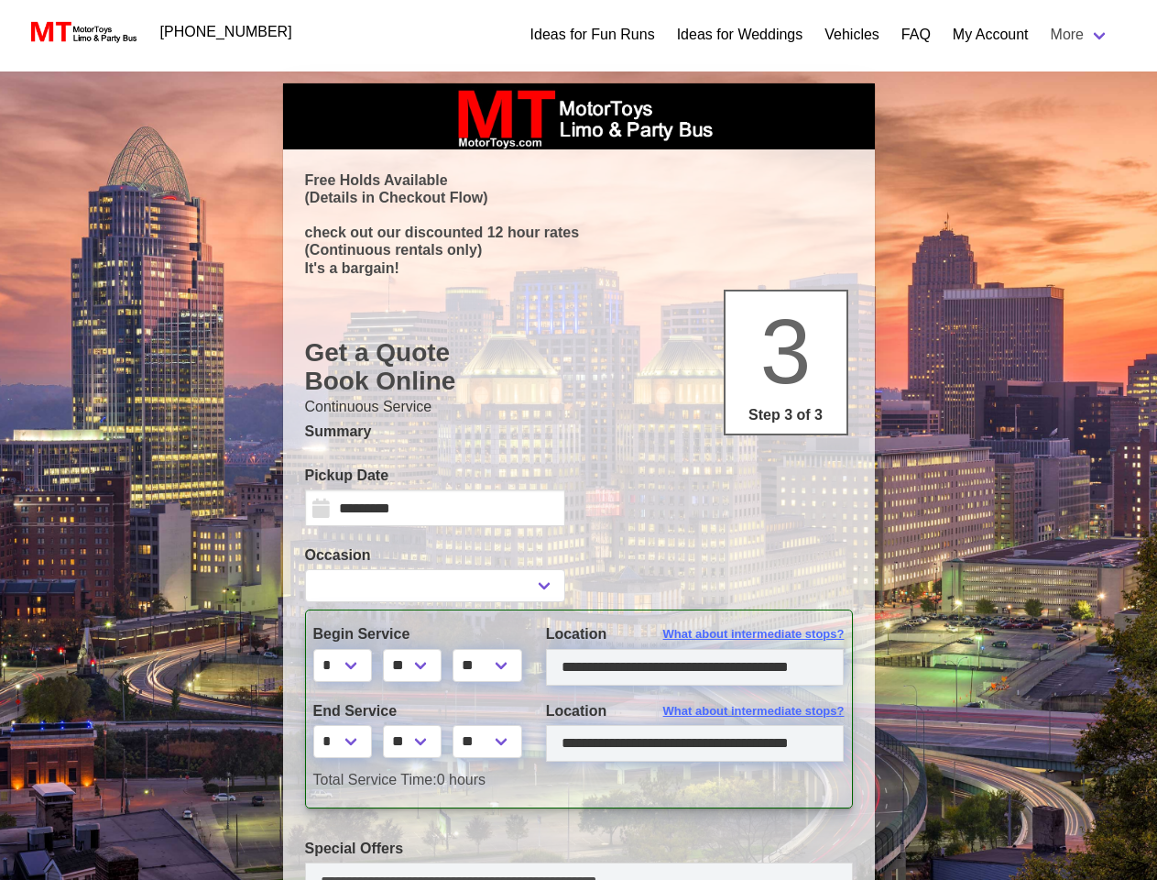 The width and height of the screenshot is (1157, 880). Describe the element at coordinates (579, 268) in the screenshot. I see `p: It's a bargain!` at that location.